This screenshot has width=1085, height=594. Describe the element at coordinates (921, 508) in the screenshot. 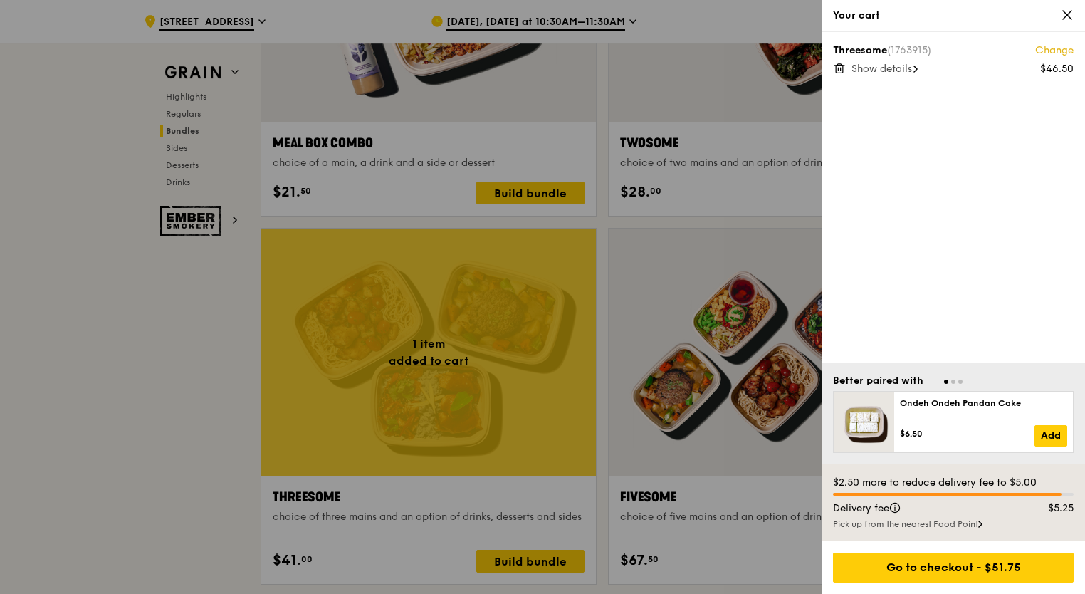

I see `div: Delivery fee` at that location.